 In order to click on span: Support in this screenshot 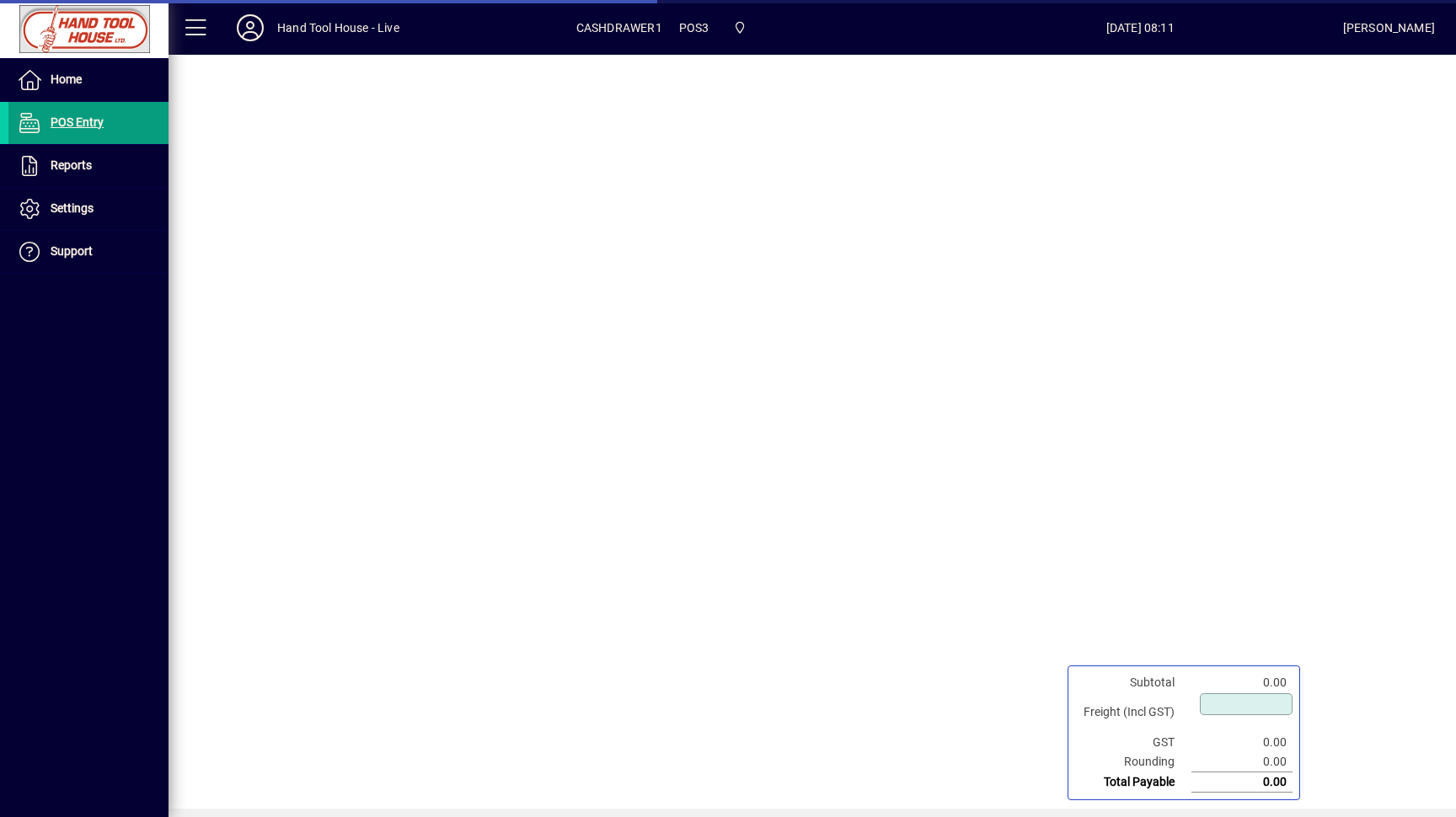, I will do `click(72, 251)`.